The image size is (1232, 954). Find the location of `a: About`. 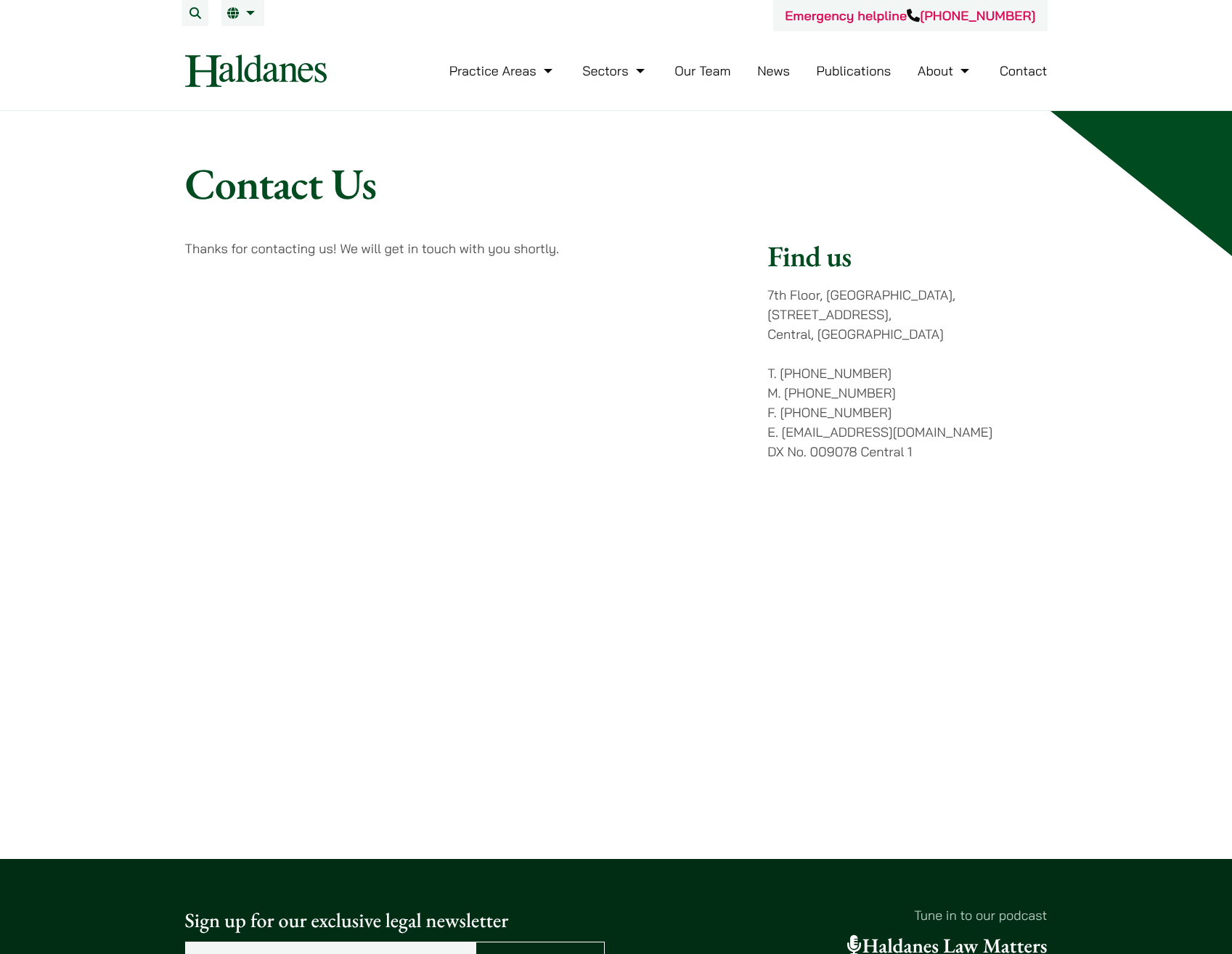

a: About is located at coordinates (945, 70).